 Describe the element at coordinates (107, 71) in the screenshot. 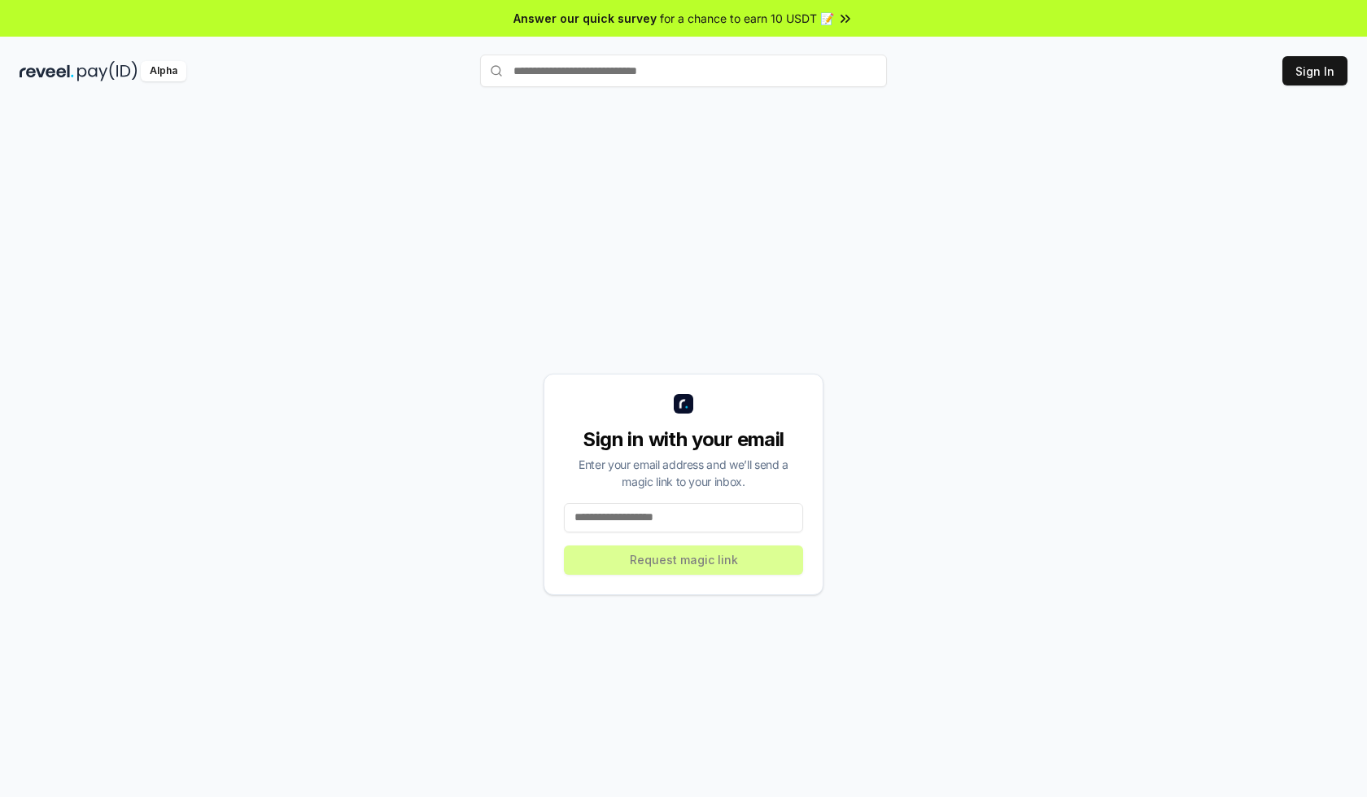

I see `img: pay_id` at that location.